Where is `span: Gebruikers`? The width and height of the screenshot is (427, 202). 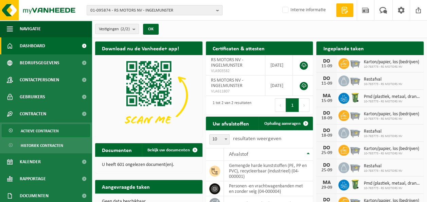 span: Gebruikers is located at coordinates (32, 97).